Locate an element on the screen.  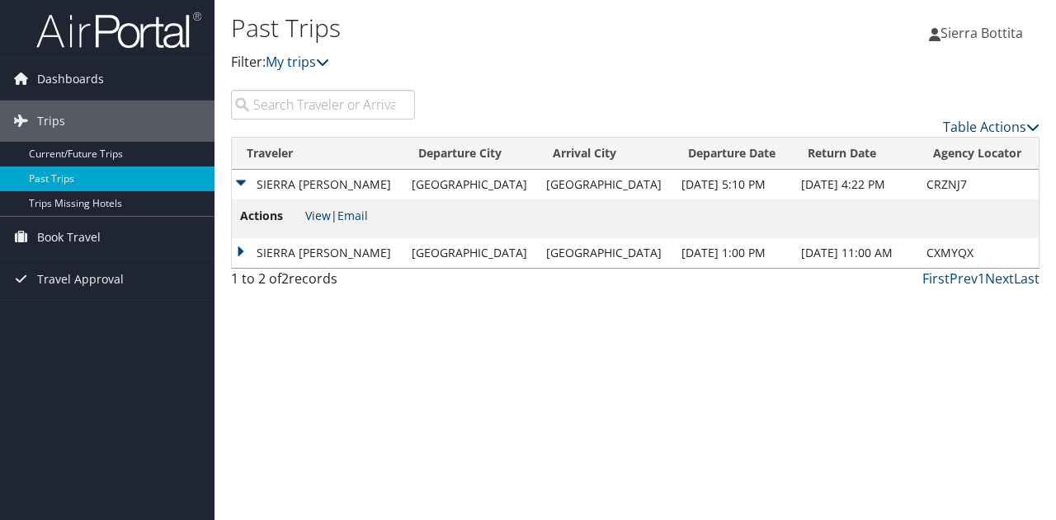
th: Traveler: activate to sort column ascending is located at coordinates (317, 153).